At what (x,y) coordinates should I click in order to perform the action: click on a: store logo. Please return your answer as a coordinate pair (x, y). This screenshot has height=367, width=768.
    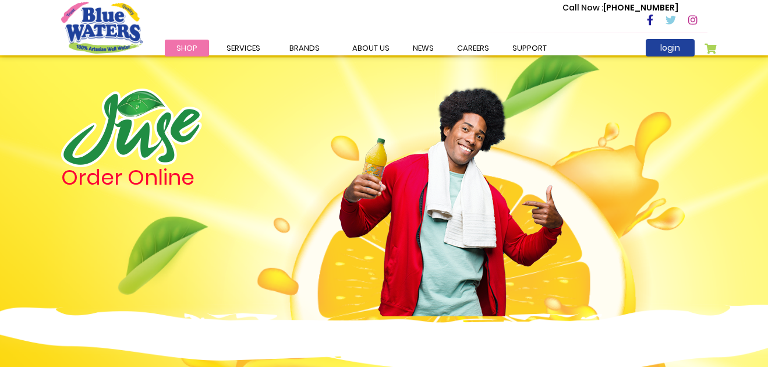
    Looking at the image, I should click on (102, 27).